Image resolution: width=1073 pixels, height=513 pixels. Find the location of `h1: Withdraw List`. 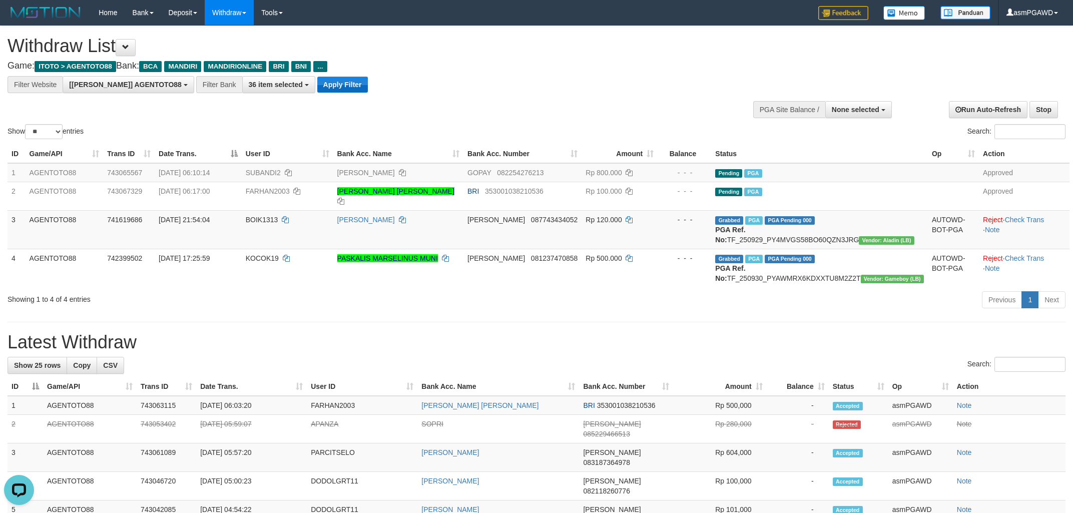

h1: Withdraw List is located at coordinates (356, 46).